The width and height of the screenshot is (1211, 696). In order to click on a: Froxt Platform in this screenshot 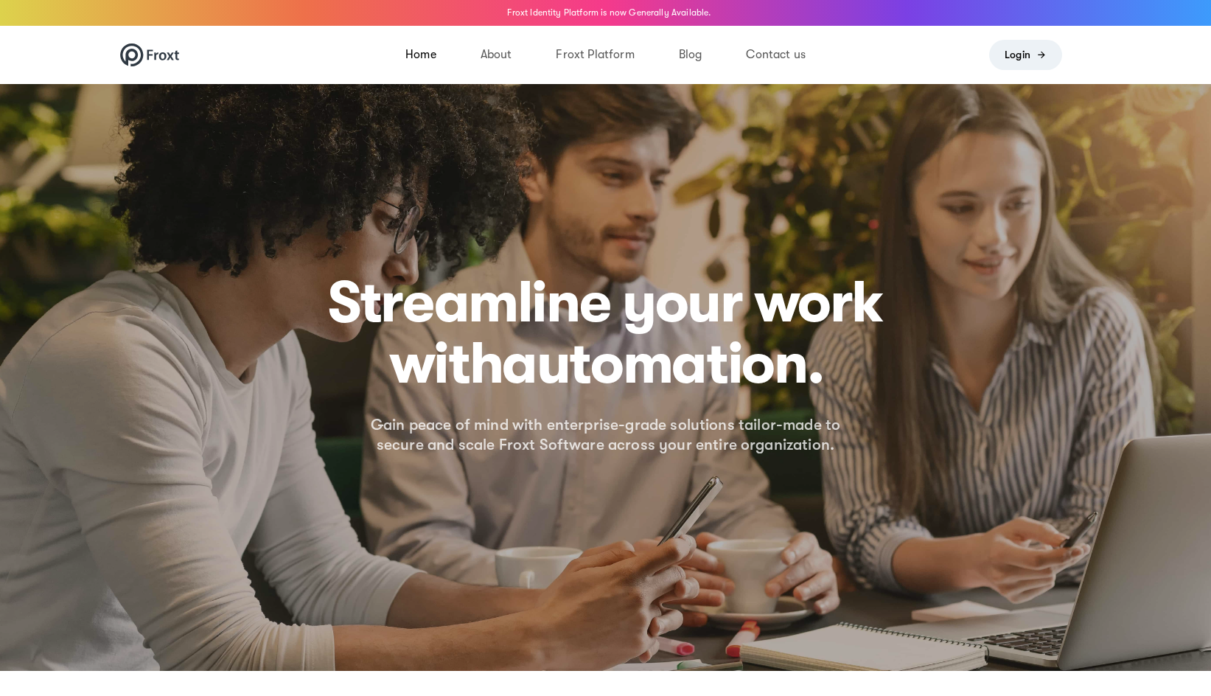, I will do `click(595, 55)`.